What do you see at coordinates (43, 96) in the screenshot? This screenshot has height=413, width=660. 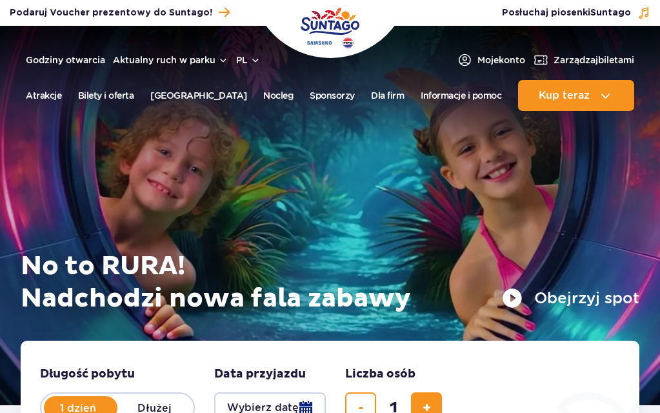 I see `a: Atrakcje` at bounding box center [43, 96].